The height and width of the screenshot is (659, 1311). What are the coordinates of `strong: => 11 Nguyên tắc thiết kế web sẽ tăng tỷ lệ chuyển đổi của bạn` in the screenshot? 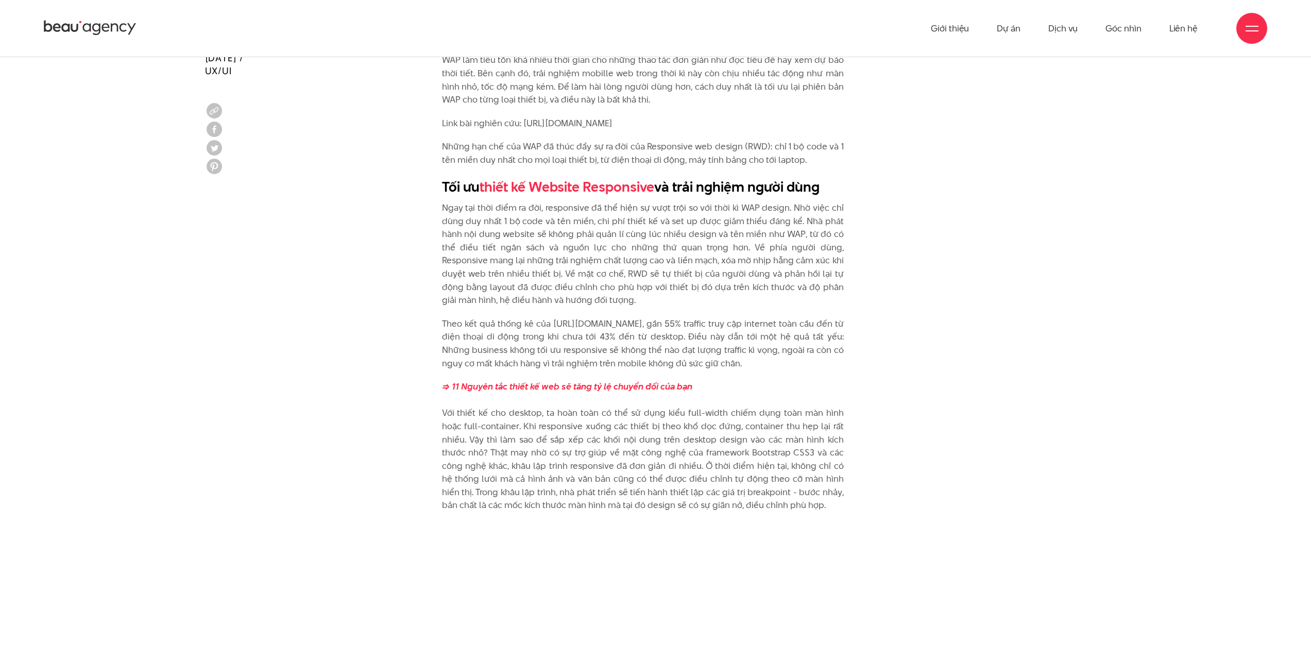 It's located at (567, 386).